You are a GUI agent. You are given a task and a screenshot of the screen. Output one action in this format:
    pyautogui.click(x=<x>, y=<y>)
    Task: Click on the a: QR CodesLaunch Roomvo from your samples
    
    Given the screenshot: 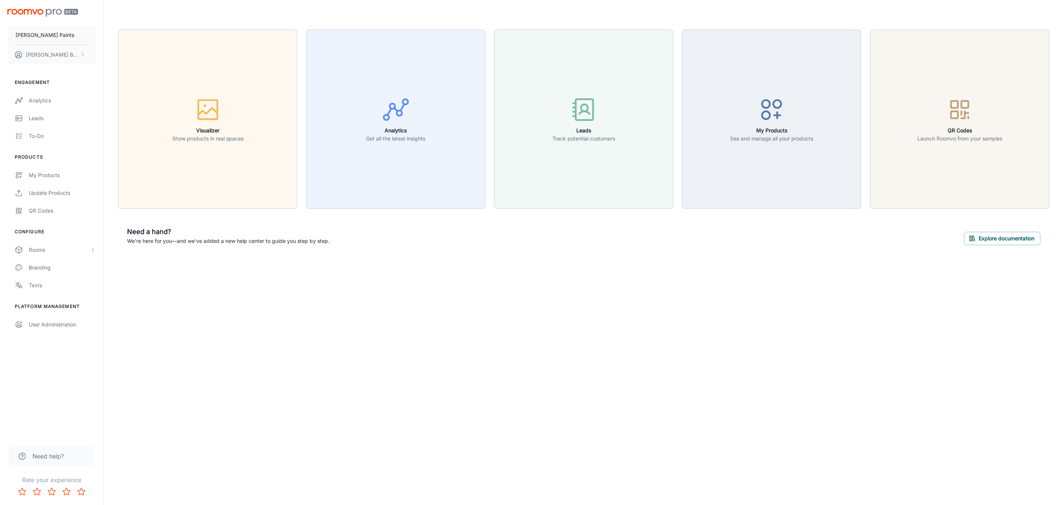 What is the action you would take?
    pyautogui.click(x=960, y=119)
    